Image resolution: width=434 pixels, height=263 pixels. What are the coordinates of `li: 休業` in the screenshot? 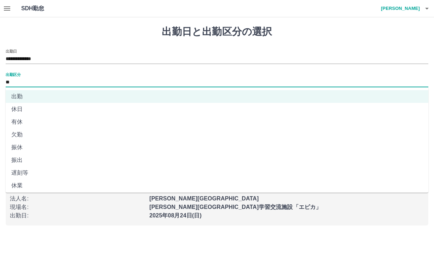 It's located at (217, 185).